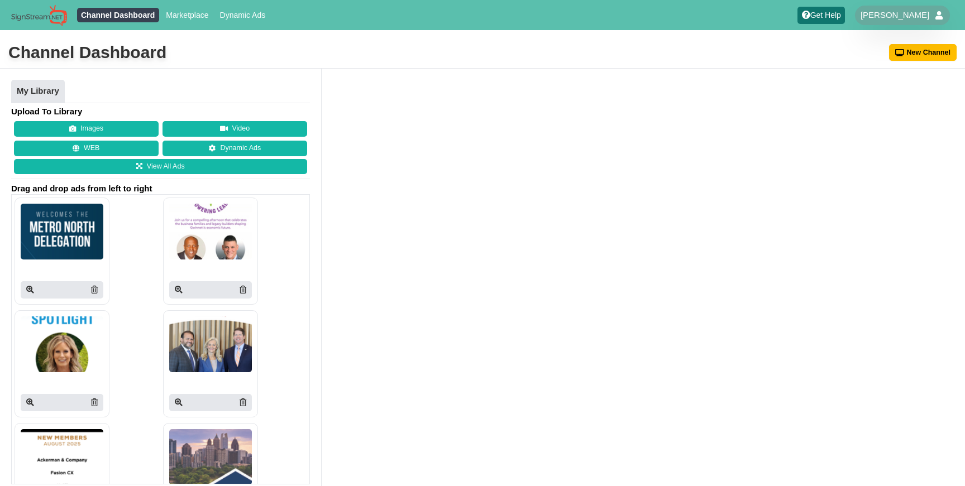 The height and width of the screenshot is (486, 965). I want to click on button: Images, so click(86, 129).